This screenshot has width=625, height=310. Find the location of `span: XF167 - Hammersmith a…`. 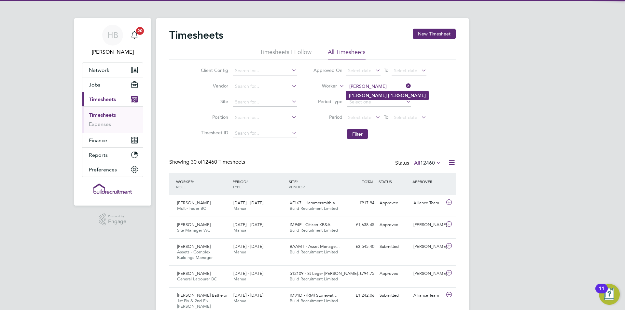

span: XF167 - Hammersmith a… is located at coordinates (315, 203).